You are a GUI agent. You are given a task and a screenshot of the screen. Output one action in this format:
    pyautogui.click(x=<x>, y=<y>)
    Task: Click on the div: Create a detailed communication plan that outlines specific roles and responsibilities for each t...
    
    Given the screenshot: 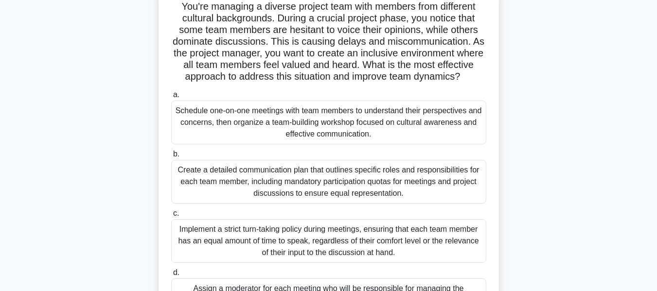 What is the action you would take?
    pyautogui.click(x=329, y=182)
    